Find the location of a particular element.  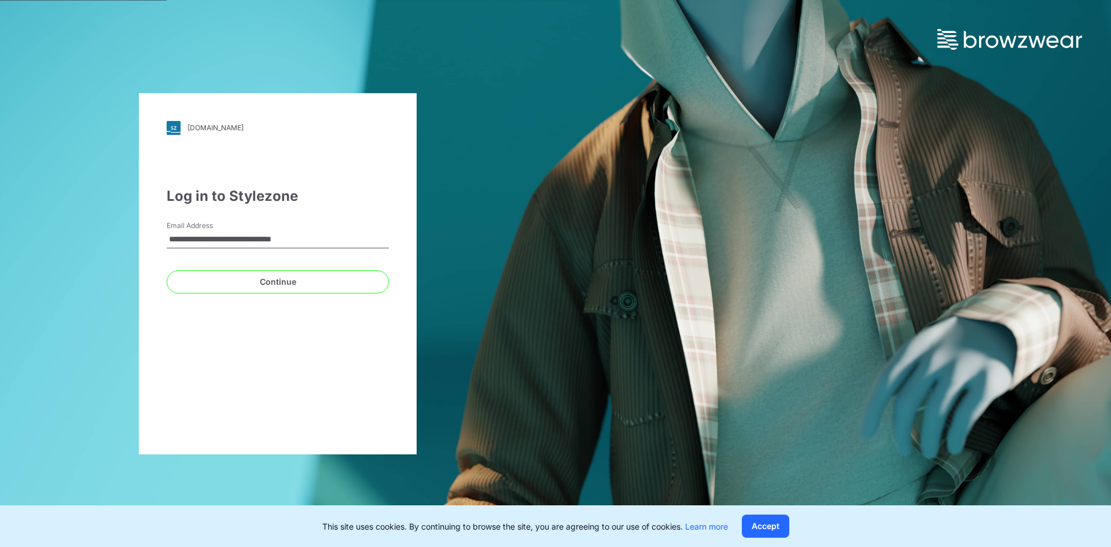

img: browzwear-logo.73288ffb.svg is located at coordinates (1010, 39).